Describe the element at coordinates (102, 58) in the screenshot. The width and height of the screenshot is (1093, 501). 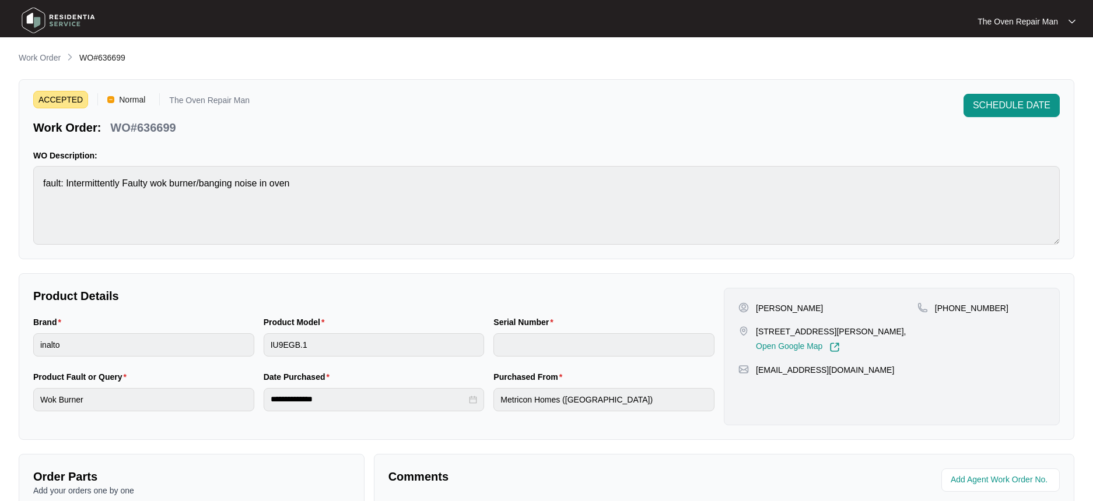
I see `span: WO#636699` at that location.